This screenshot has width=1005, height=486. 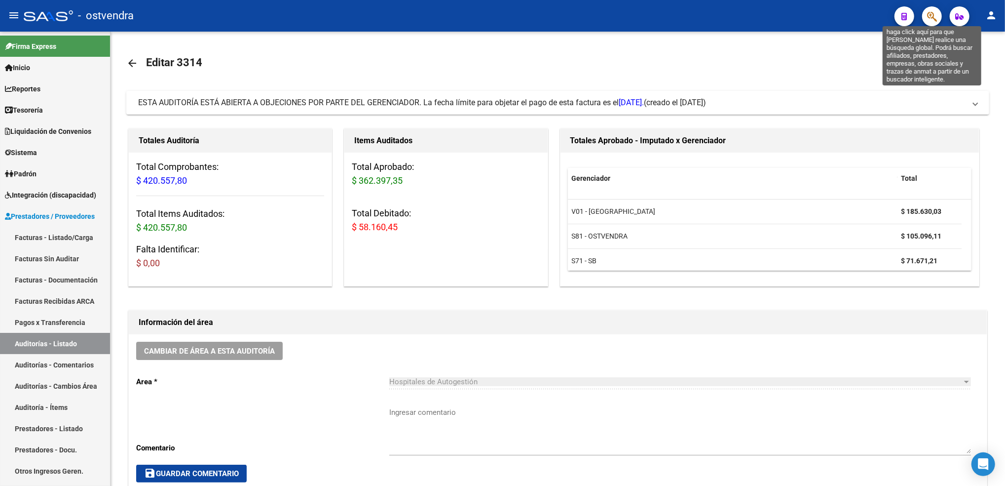 What do you see at coordinates (939, 63) in the screenshot?
I see `span: Generar informe` at bounding box center [939, 63].